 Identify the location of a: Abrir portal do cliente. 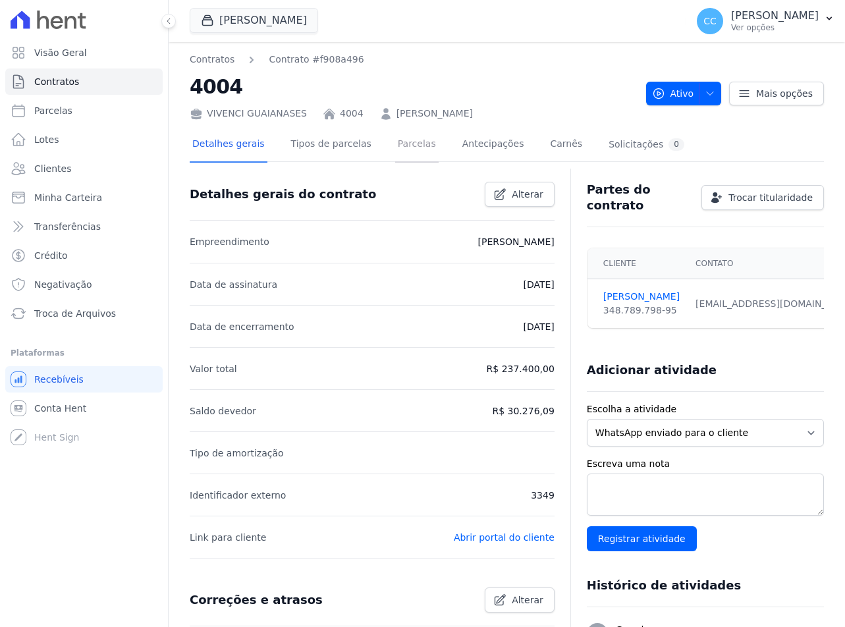
(504, 537).